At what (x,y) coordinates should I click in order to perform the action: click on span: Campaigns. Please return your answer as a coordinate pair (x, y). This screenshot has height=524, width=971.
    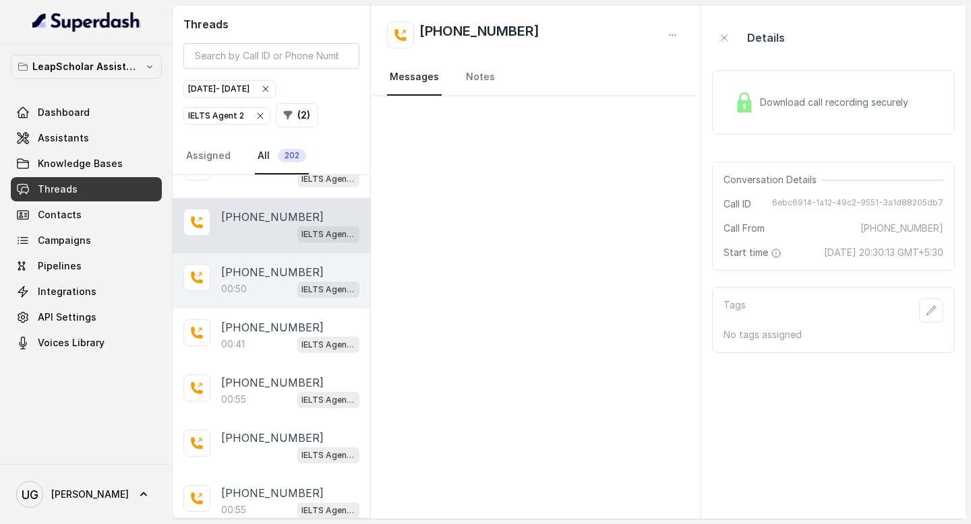
    Looking at the image, I should click on (64, 241).